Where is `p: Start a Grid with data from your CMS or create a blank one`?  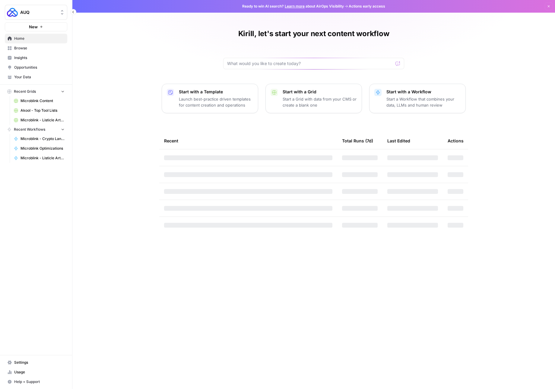
p: Start a Grid with data from your CMS or create a blank one is located at coordinates (320, 102).